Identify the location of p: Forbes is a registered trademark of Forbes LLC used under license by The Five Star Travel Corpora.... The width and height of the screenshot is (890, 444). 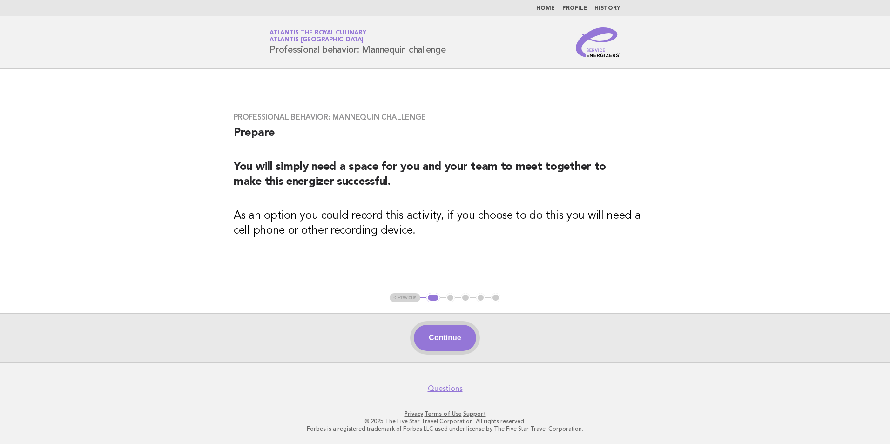
(445, 429).